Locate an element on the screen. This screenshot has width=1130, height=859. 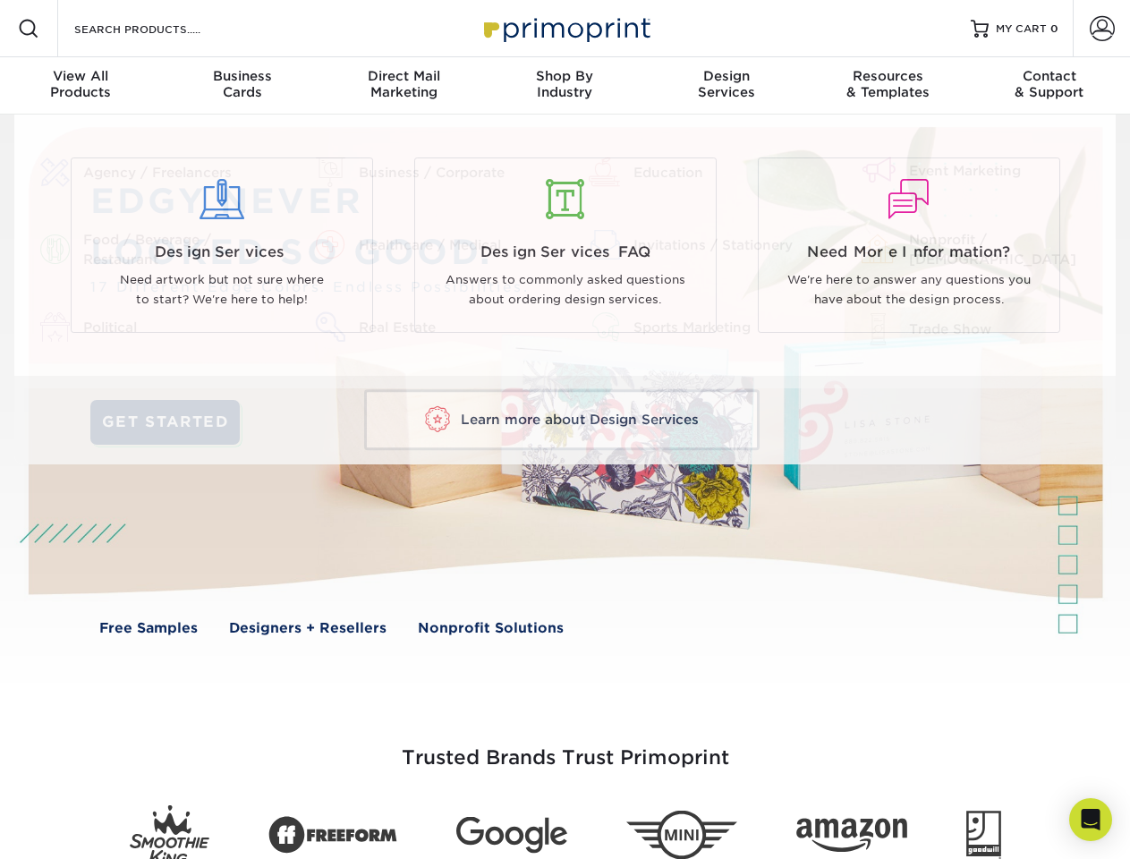
span: Learn more about Design Services is located at coordinates (580, 420).